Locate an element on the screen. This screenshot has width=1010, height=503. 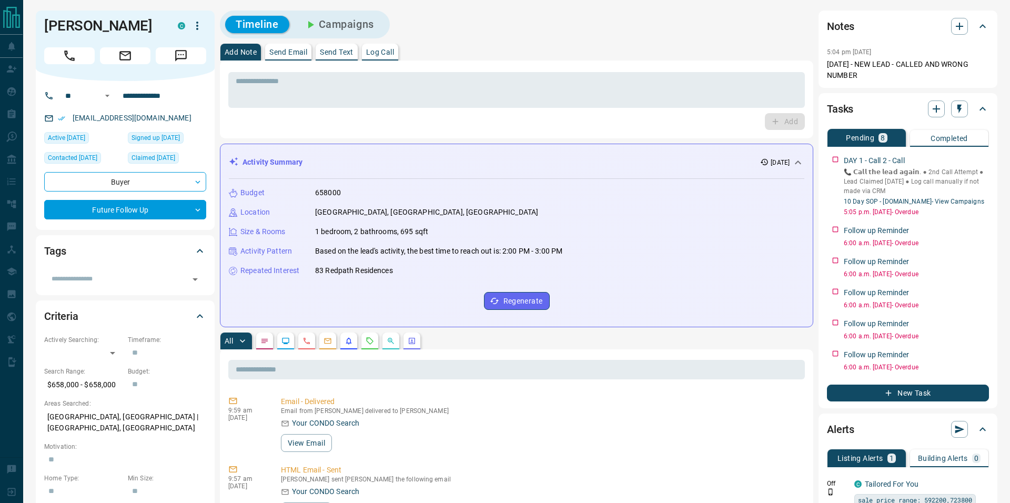
svg: Email Verified is located at coordinates (62, 118).